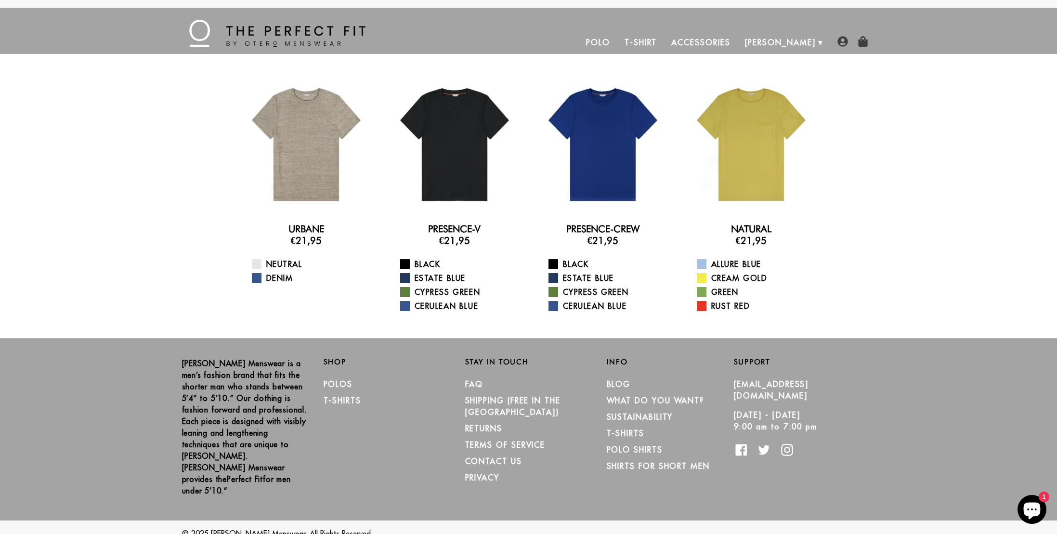 The height and width of the screenshot is (534, 1057). I want to click on h2: Support, so click(805, 362).